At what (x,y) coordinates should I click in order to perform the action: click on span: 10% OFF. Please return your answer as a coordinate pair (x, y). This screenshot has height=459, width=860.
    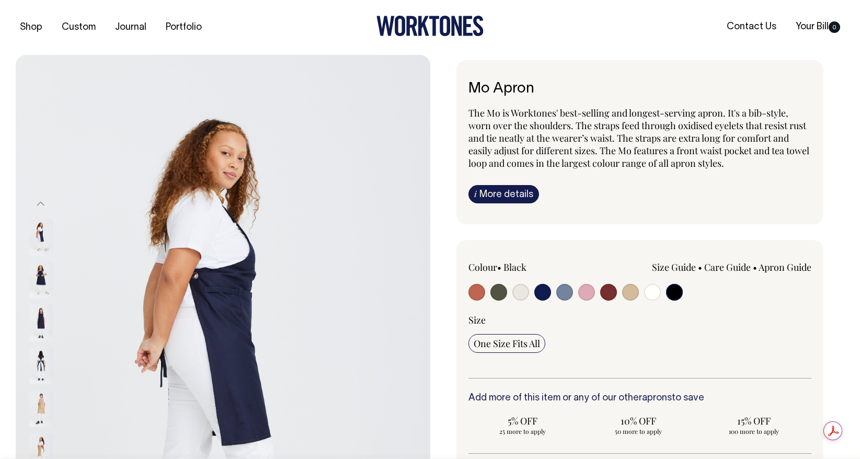
    Looking at the image, I should click on (638, 421).